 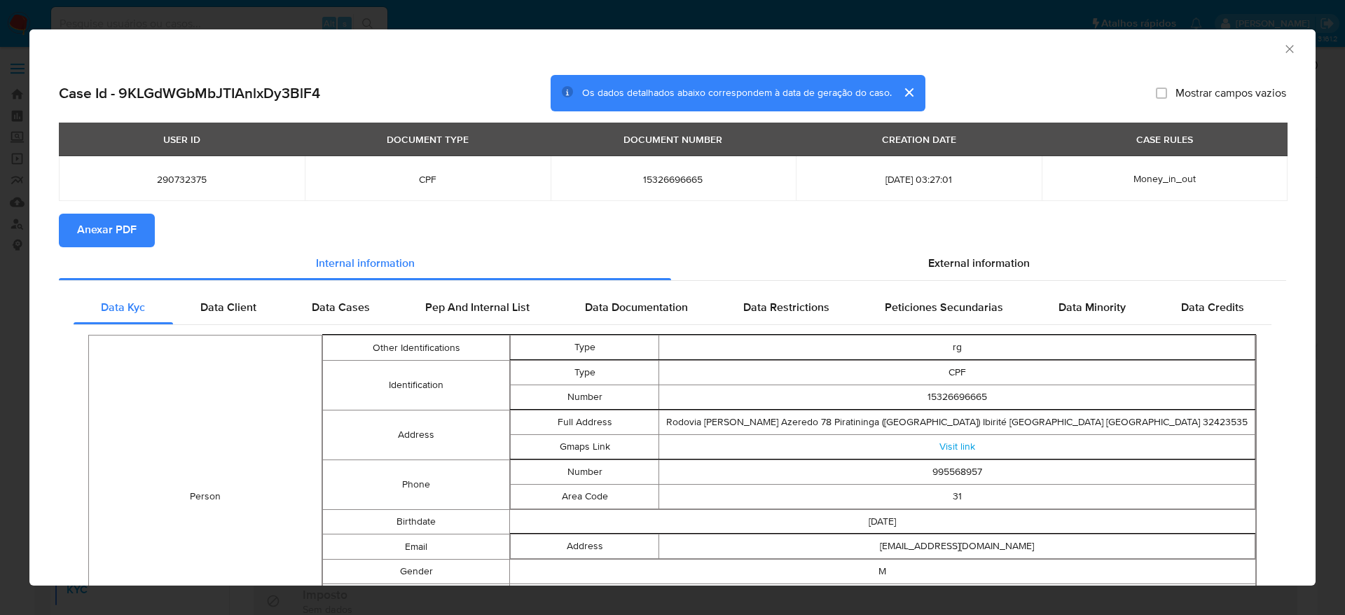 What do you see at coordinates (182, 179) in the screenshot?
I see `span: 290732375` at bounding box center [182, 179].